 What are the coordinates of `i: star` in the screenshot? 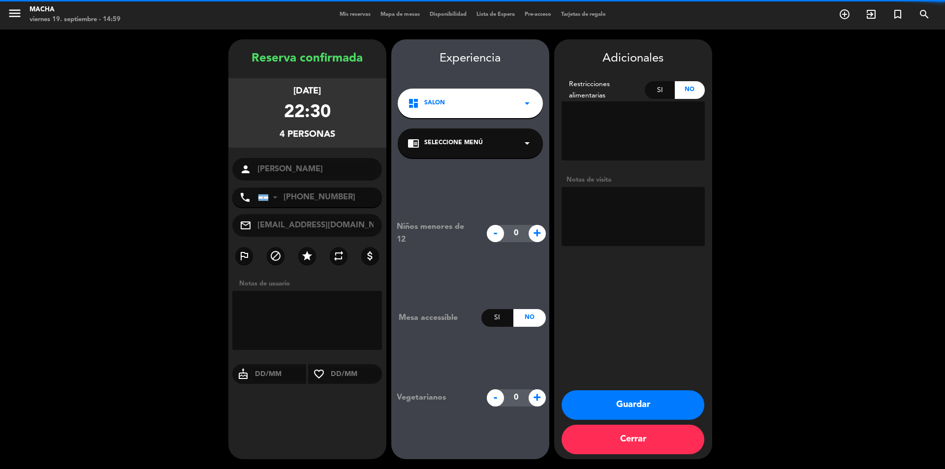 It's located at (307, 256).